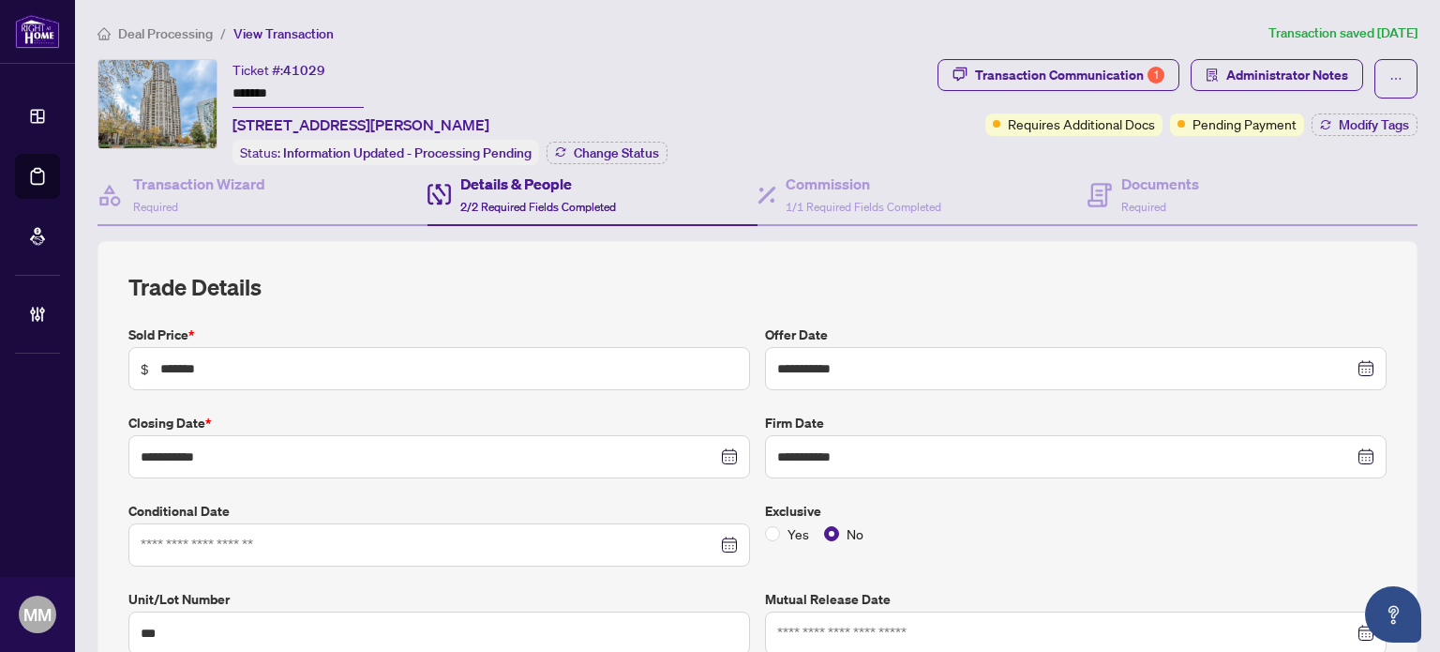 This screenshot has width=1440, height=652. I want to click on label: Closing Date, so click(439, 423).